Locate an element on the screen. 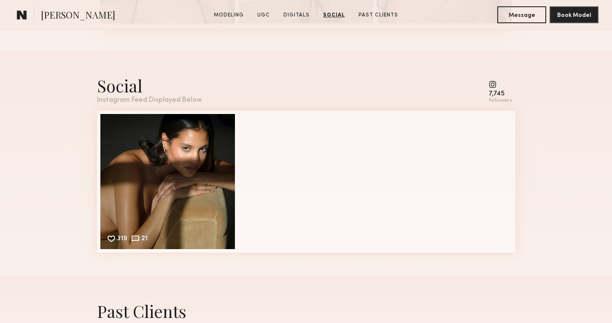 This screenshot has width=612, height=323. a: Modeling is located at coordinates (229, 15).